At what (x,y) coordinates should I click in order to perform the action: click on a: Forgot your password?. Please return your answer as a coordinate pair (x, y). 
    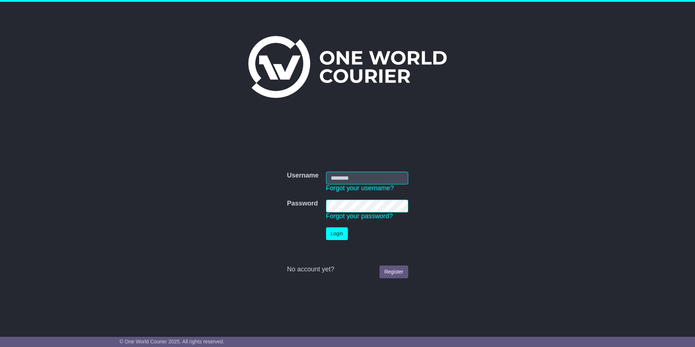
    Looking at the image, I should click on (359, 216).